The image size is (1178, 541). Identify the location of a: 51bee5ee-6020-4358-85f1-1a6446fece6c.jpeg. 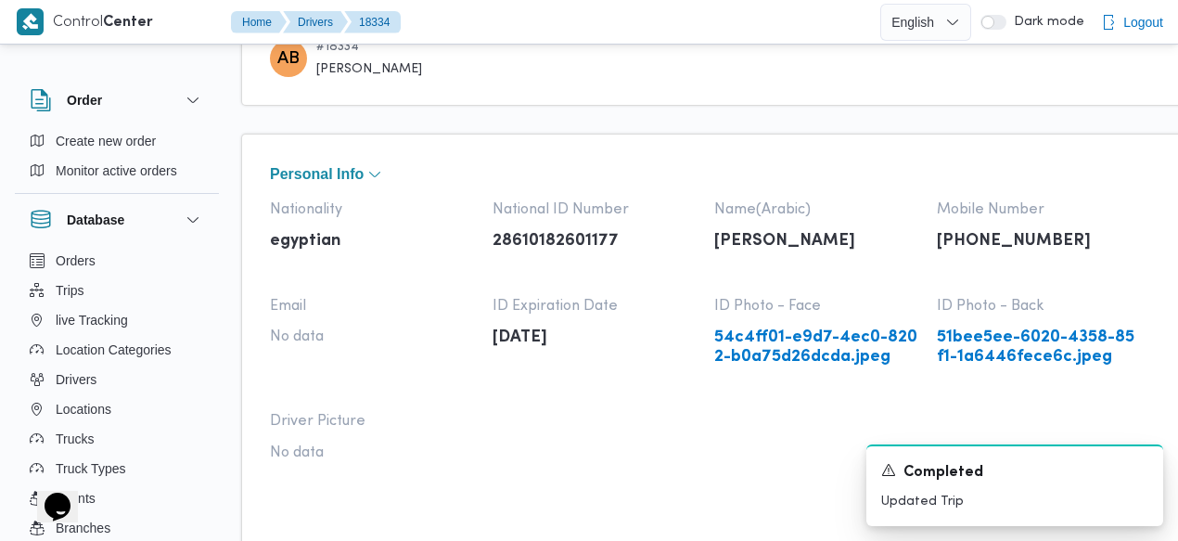
(1039, 347).